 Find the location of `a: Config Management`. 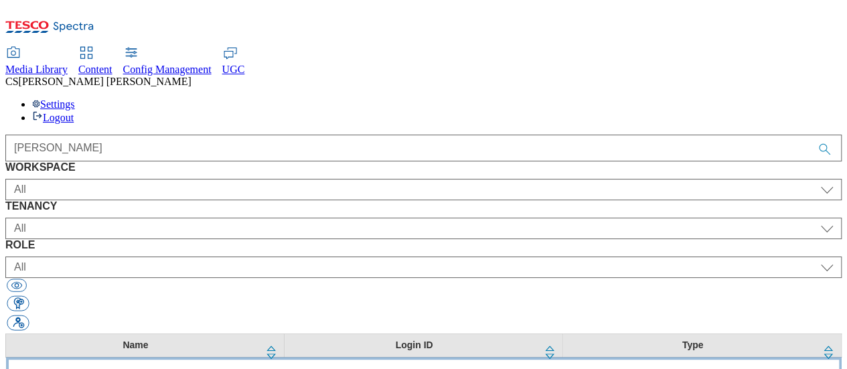

a: Config Management is located at coordinates (167, 62).